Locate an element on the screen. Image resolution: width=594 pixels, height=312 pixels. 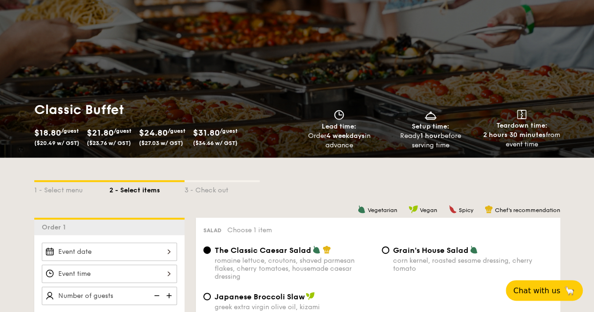
span: The Classic Caesar Salad is located at coordinates (263, 250).